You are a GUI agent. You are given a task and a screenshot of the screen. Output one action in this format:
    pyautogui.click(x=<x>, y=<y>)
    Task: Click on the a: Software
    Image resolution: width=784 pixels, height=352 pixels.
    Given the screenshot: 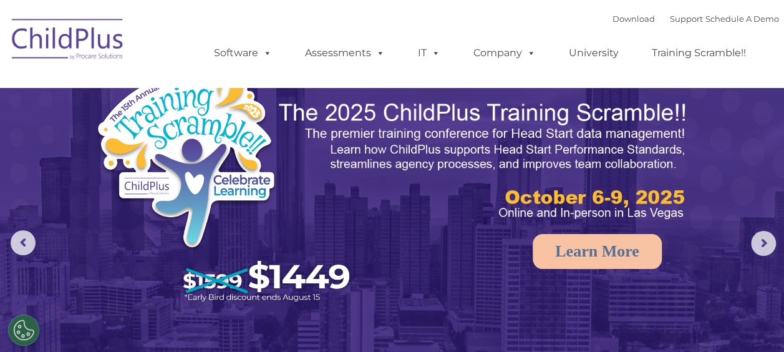 What is the action you would take?
    pyautogui.click(x=243, y=53)
    